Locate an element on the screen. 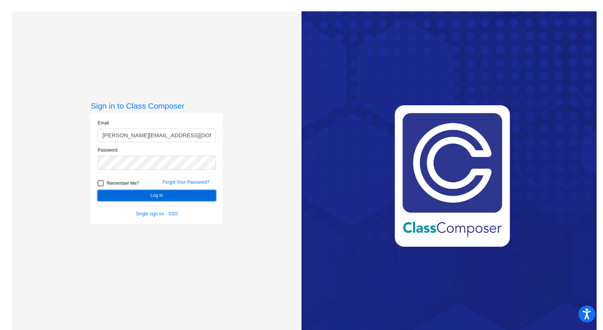 Image resolution: width=603 pixels, height=330 pixels. span: Remember Me? is located at coordinates (123, 183).